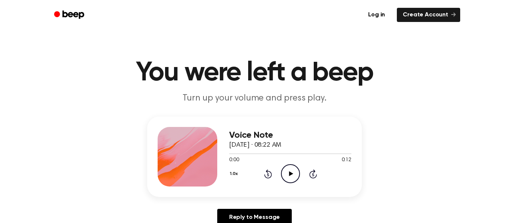  What do you see at coordinates (428, 15) in the screenshot?
I see `a: Create Account` at bounding box center [428, 15].